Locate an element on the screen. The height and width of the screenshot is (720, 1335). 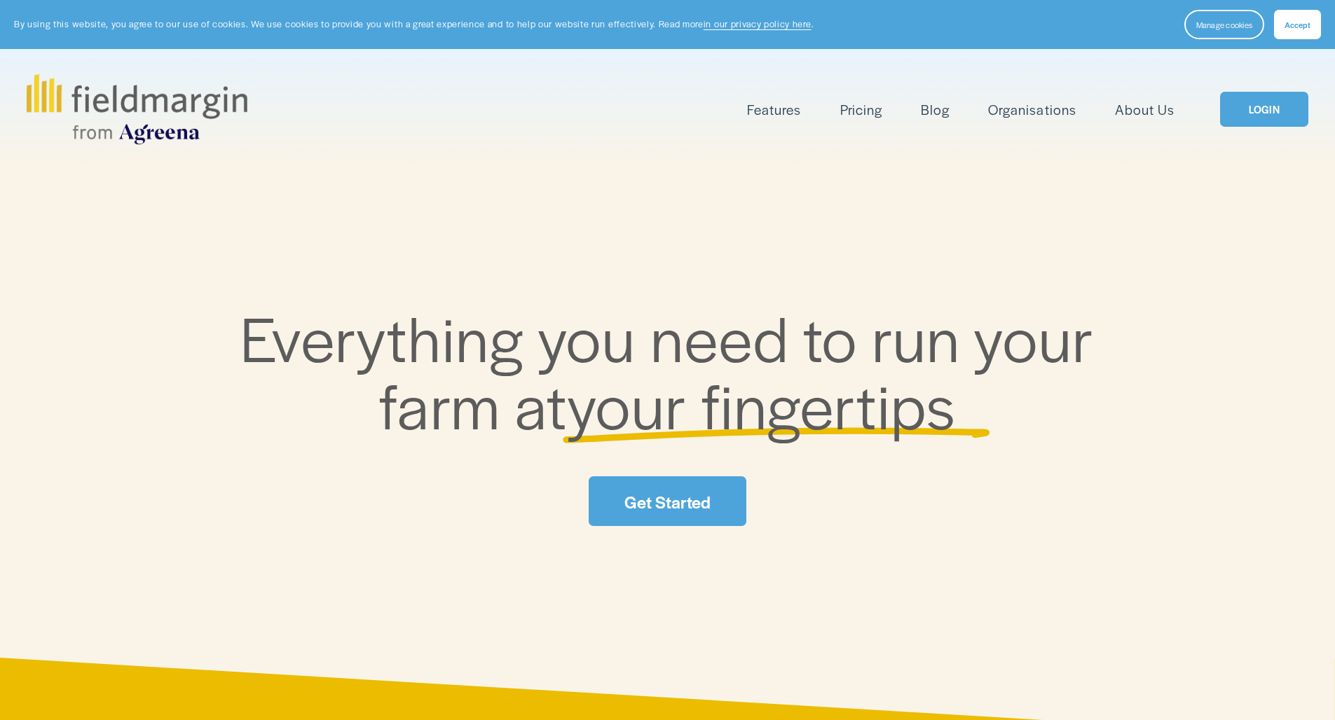
a: Pricing is located at coordinates (861, 109).